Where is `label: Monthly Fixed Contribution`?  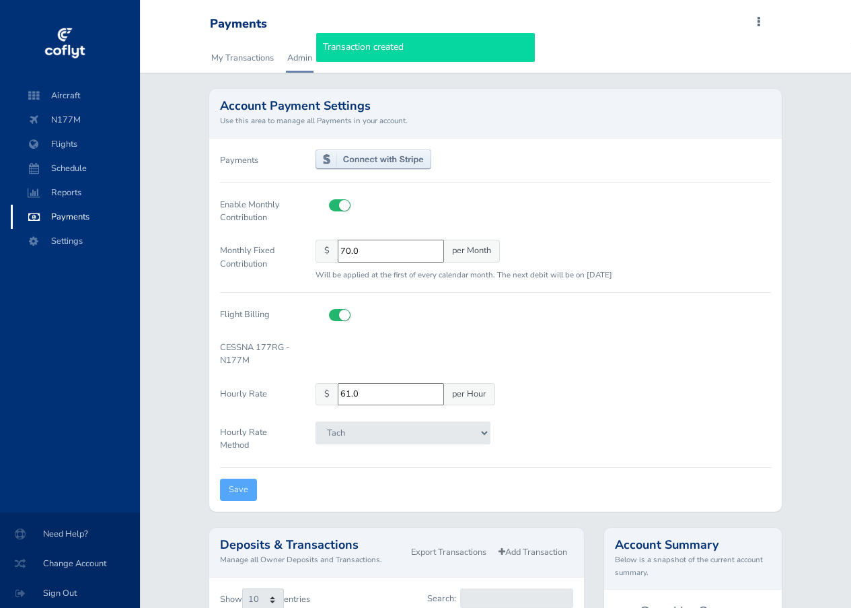 label: Monthly Fixed Contribution is located at coordinates (257, 260).